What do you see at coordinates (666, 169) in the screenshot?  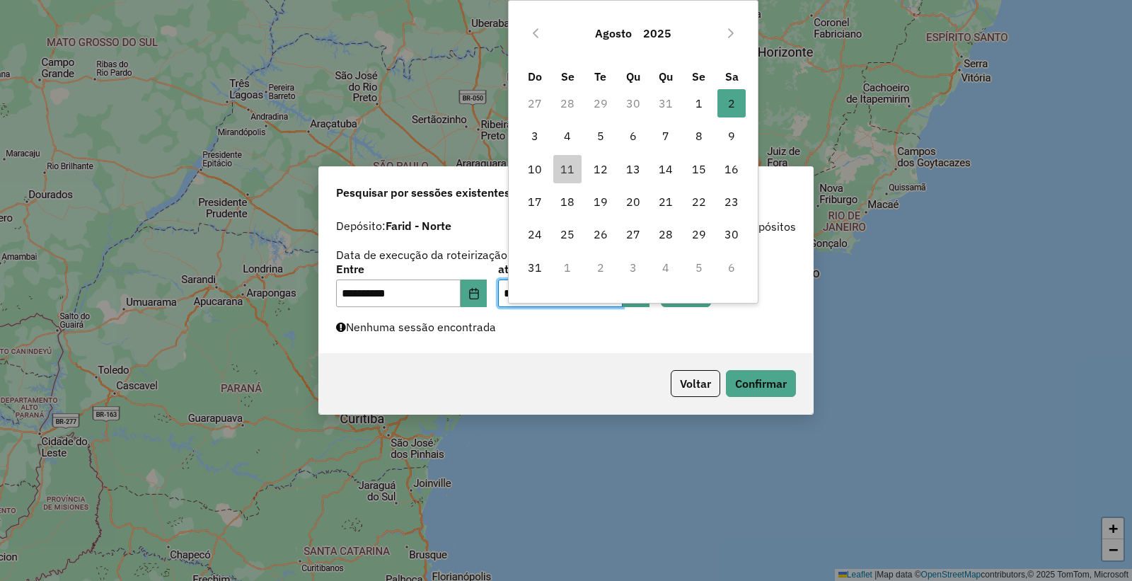 I see `td: 14` at bounding box center [666, 169].